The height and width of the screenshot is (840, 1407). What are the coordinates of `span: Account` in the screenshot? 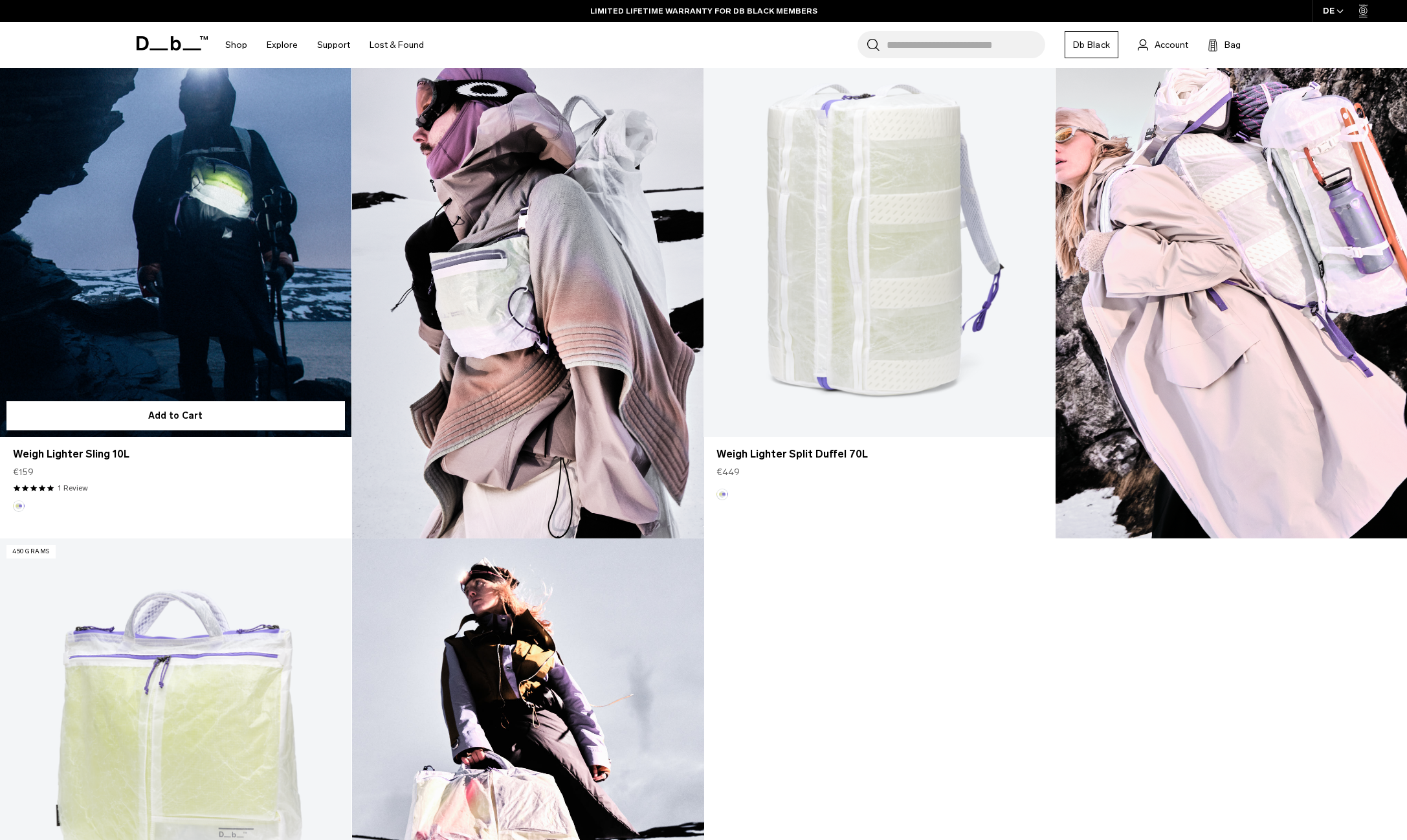 It's located at (1172, 44).